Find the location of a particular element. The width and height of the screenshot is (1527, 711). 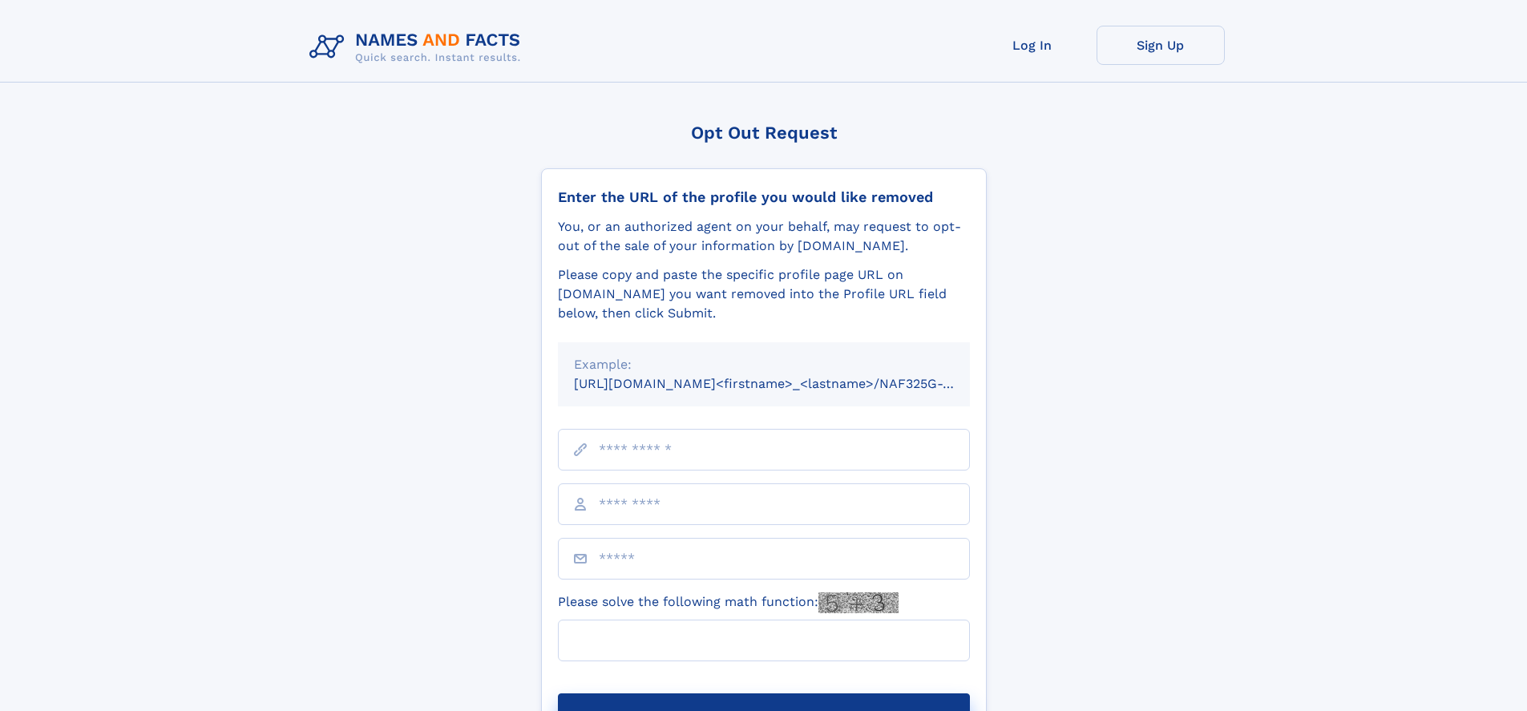

div: Opt Out Request is located at coordinates (764, 132).